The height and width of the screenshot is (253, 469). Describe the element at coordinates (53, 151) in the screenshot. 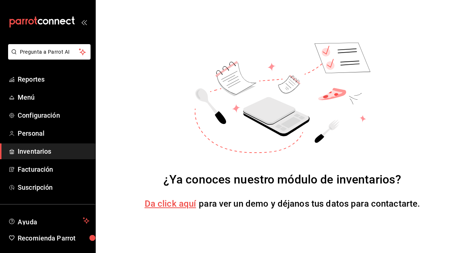

I see `span: Inventarios` at that location.